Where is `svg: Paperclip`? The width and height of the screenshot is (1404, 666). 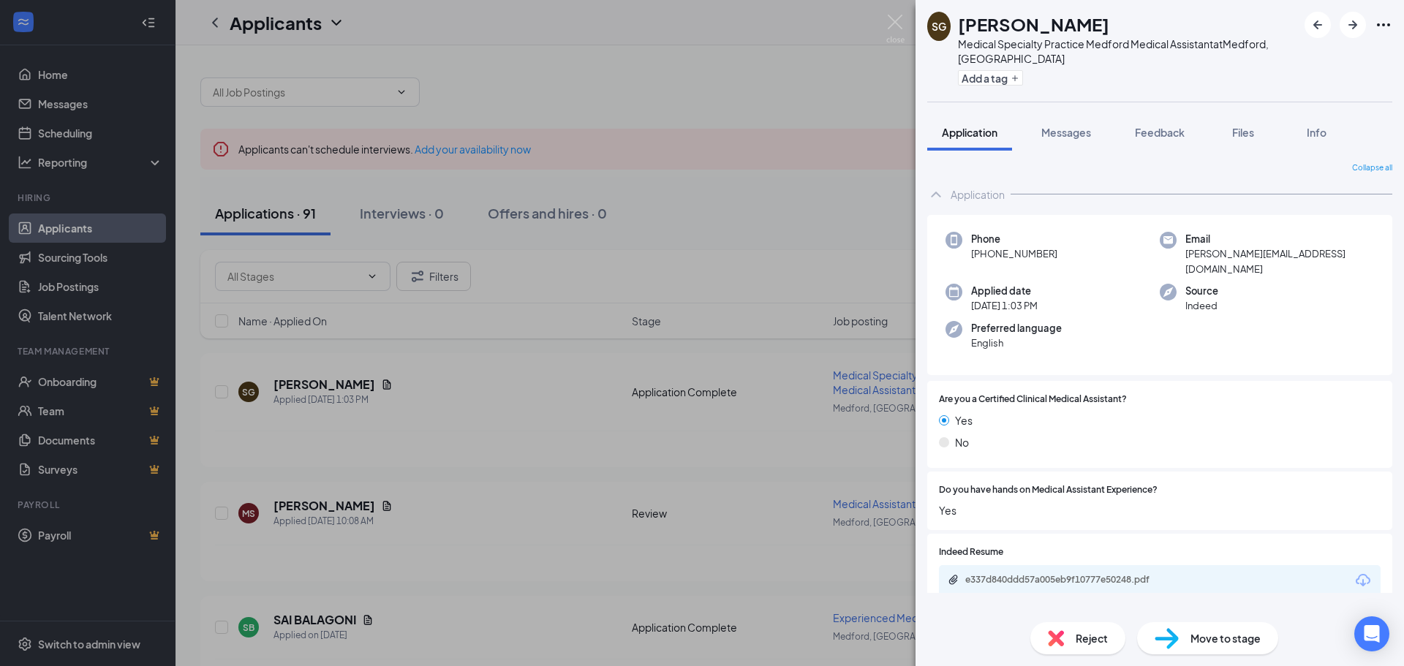 svg: Paperclip is located at coordinates (954, 580).